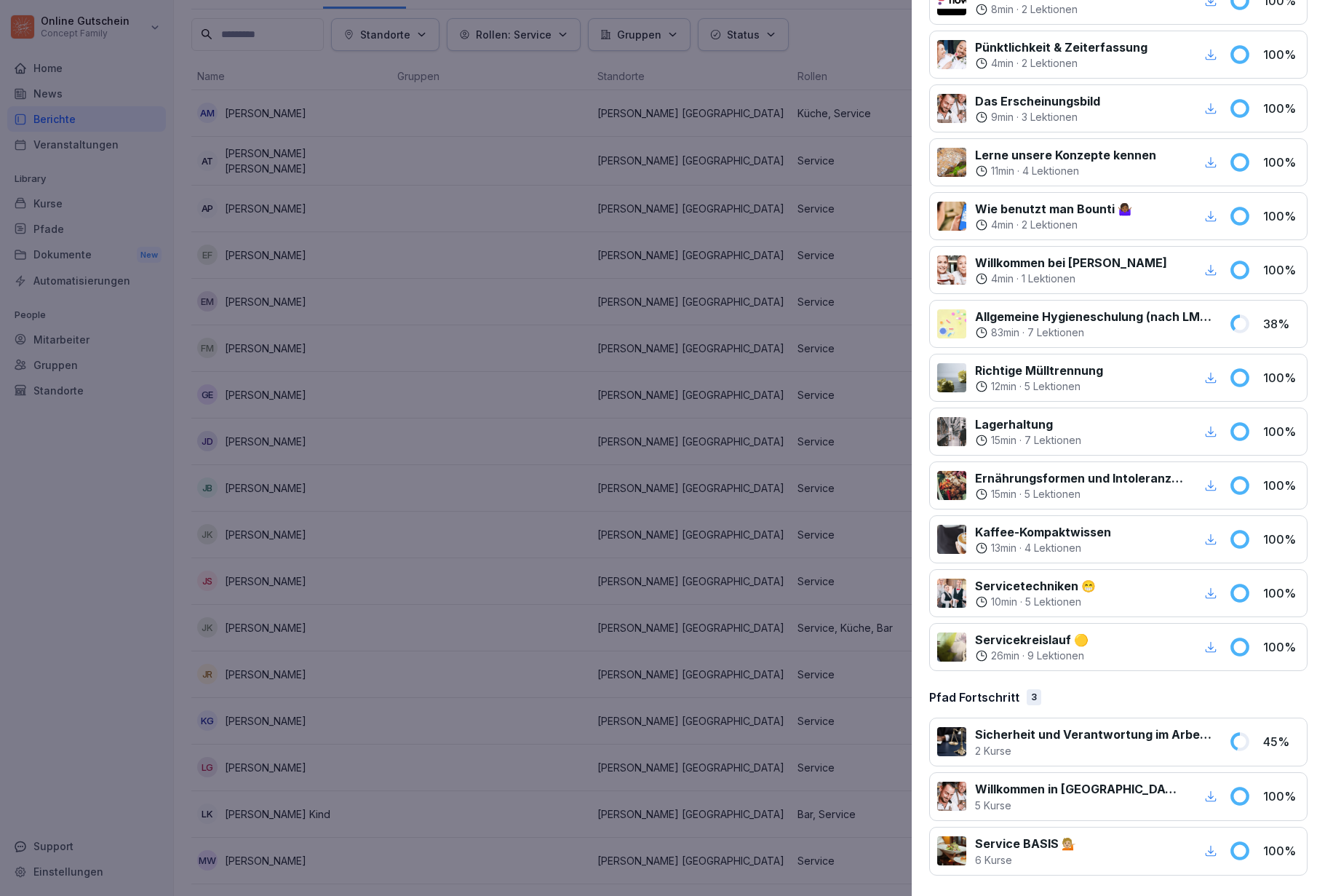 Image resolution: width=1325 pixels, height=896 pixels. Describe the element at coordinates (1092, 750) in the screenshot. I see `p: 2 Kurse` at that location.